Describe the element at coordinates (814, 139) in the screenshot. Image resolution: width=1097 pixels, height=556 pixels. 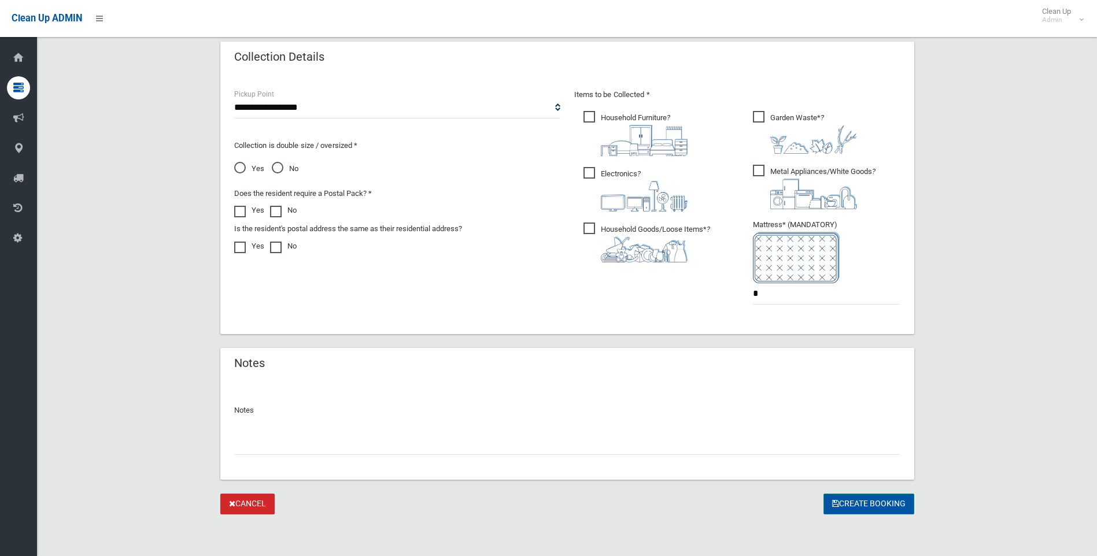
I see `img: 4fd8a5c772b2c999c83690221e5242e0.png` at that location.